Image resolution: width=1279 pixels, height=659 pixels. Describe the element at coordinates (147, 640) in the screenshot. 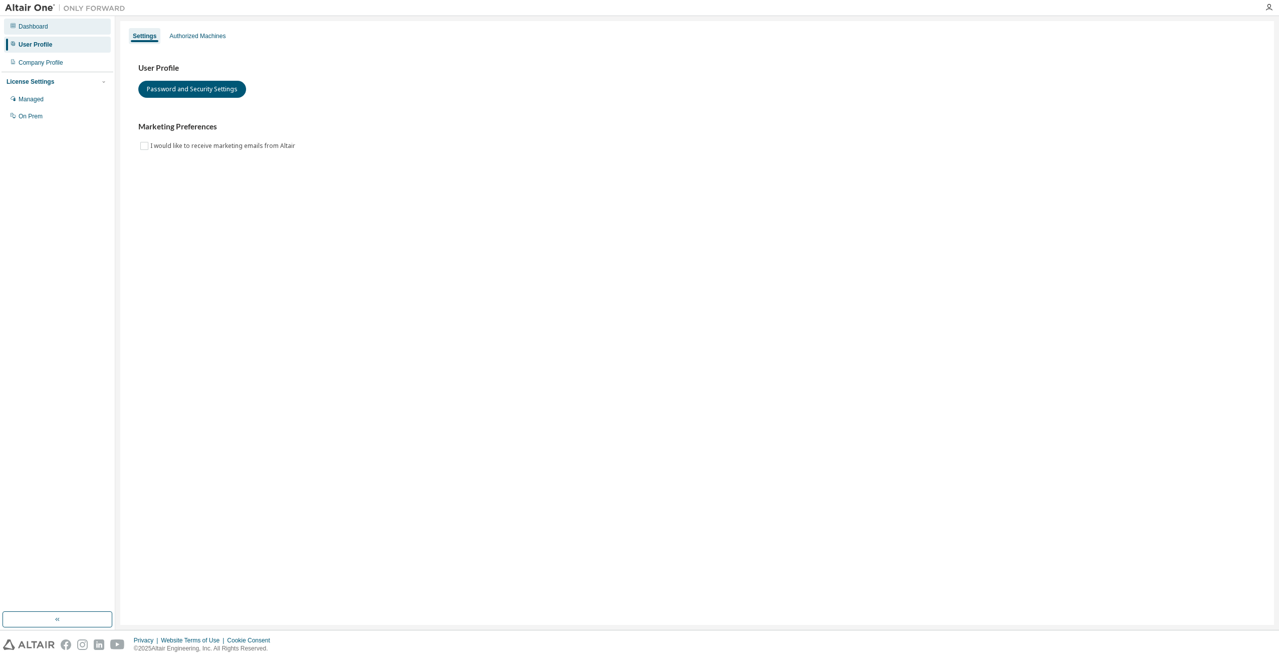

I see `div: Privacy` at that location.